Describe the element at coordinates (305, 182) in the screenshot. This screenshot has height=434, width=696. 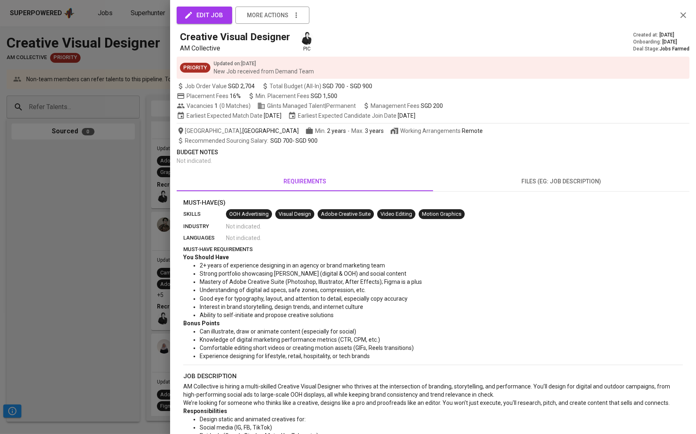
I see `span: requirements` at that location.